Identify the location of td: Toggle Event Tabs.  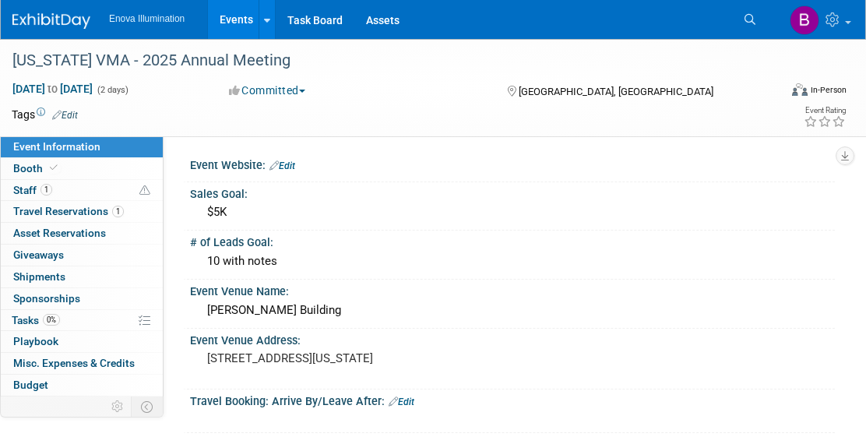
(147, 407).